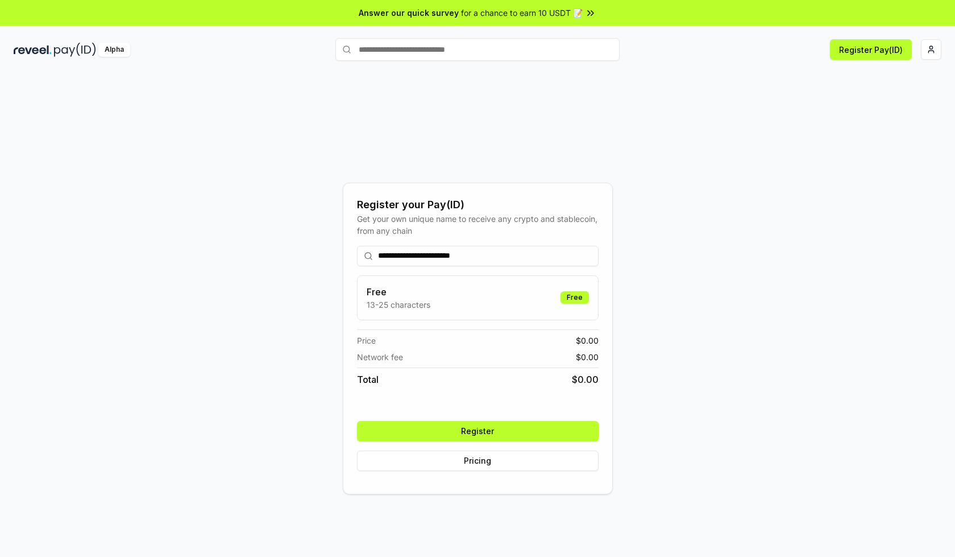 The height and width of the screenshot is (557, 955). What do you see at coordinates (522, 13) in the screenshot?
I see `span: for a chance to earn 10 USDT 📝` at bounding box center [522, 13].